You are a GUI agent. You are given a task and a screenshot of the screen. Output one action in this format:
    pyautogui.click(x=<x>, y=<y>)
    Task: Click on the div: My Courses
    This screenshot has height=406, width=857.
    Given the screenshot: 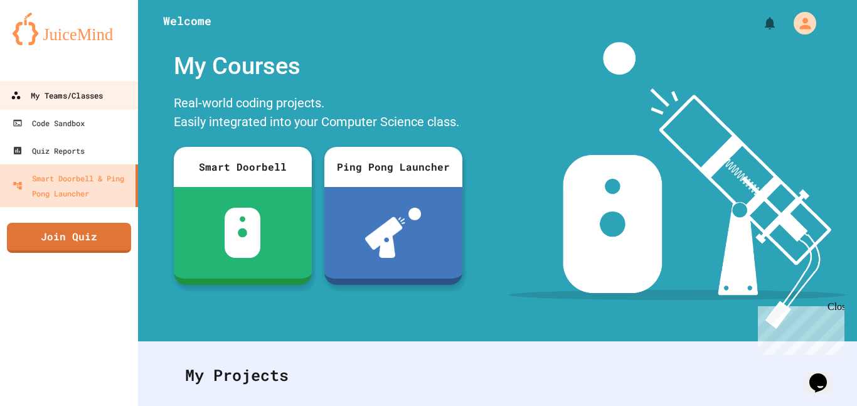 What is the action you would take?
    pyautogui.click(x=318, y=66)
    